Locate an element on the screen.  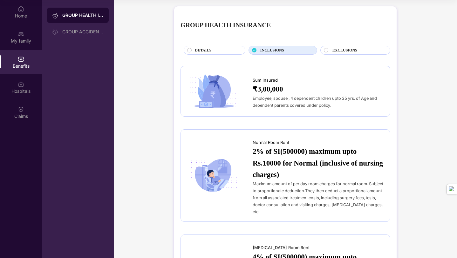
span: Employee, spouse , 4 dependent children upto 25 yrs. of Age and dependent parents covered under p... is located at coordinates (315, 102).